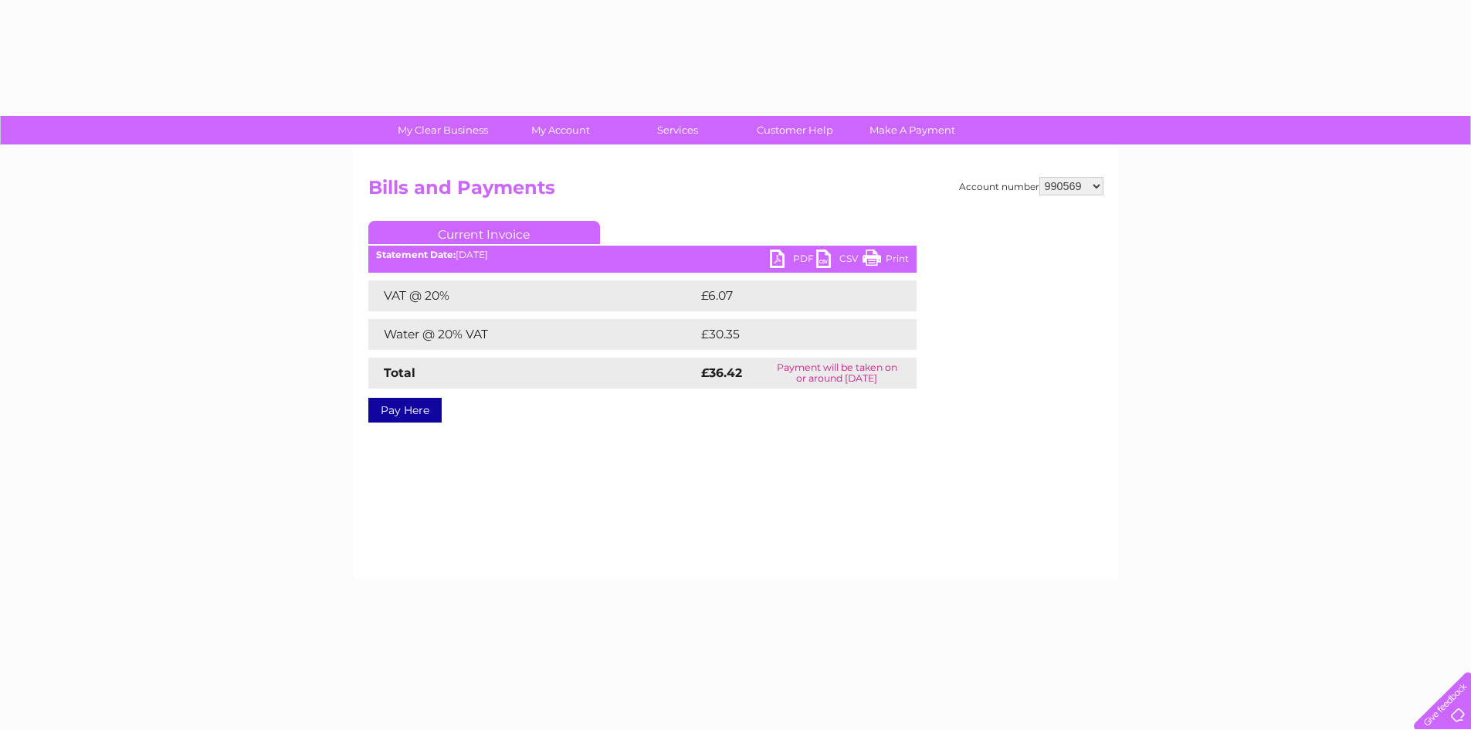 Image resolution: width=1471 pixels, height=730 pixels. What do you see at coordinates (415, 254) in the screenshot?
I see `b: Statement Date:` at bounding box center [415, 254].